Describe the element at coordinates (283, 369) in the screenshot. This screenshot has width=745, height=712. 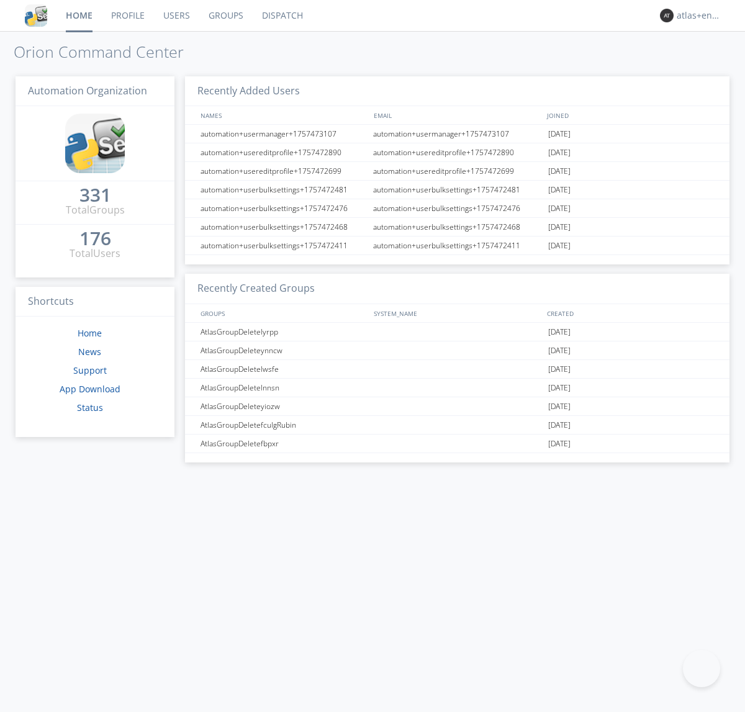
I see `div: AtlasGroupDeletelwsfe` at that location.